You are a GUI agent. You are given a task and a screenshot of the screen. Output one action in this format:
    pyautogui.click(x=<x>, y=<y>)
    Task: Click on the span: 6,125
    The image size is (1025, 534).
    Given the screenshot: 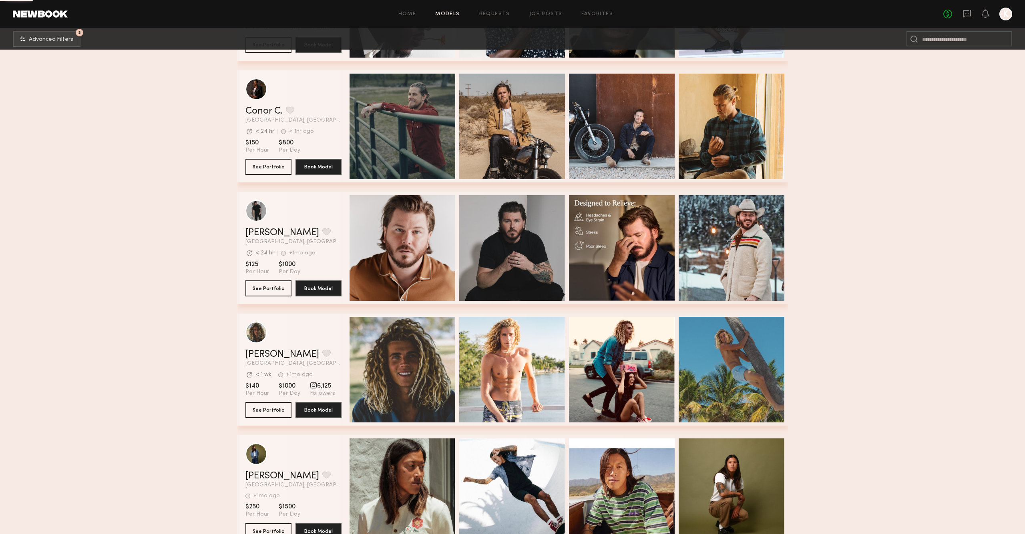 What is the action you would take?
    pyautogui.click(x=322, y=386)
    